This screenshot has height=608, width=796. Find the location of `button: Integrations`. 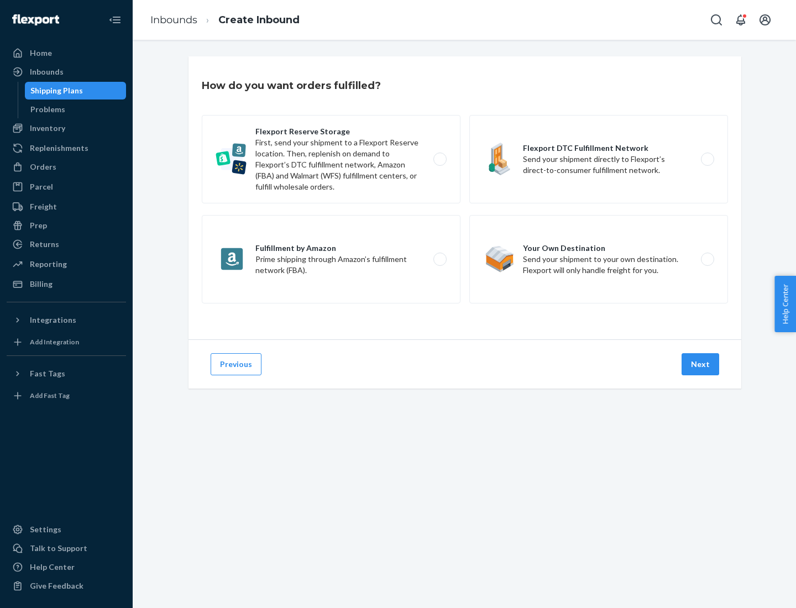

button: Integrations is located at coordinates (66, 320).